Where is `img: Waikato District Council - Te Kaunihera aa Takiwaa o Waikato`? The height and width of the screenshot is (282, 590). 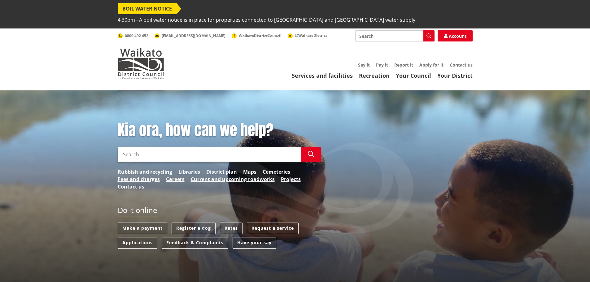
img: Waikato District Council - Te Kaunihera aa Takiwaa o Waikato is located at coordinates (141, 64).